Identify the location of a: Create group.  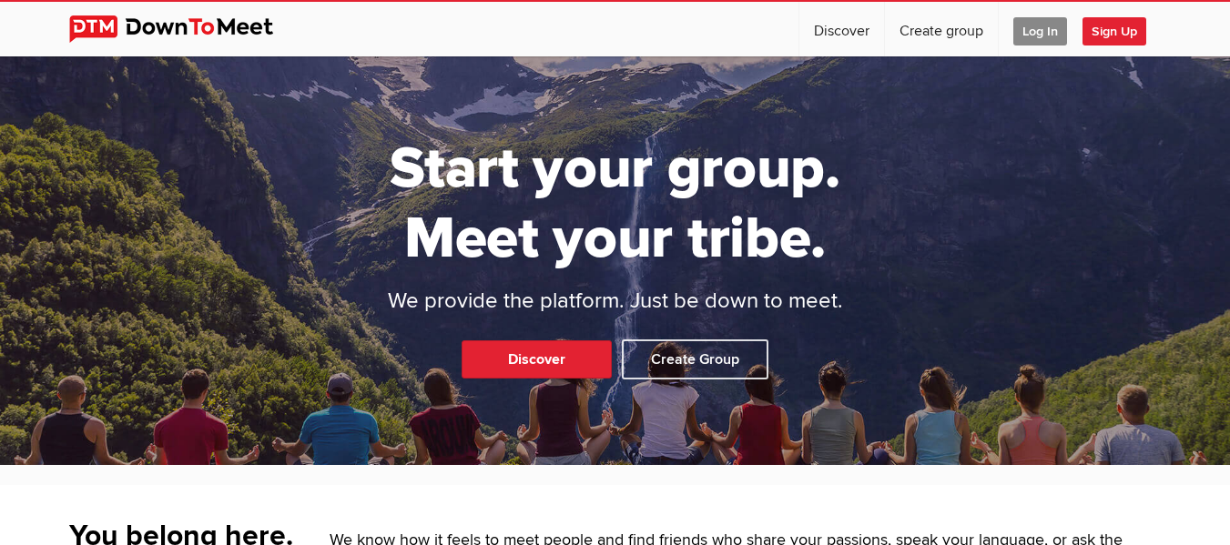
(941, 29).